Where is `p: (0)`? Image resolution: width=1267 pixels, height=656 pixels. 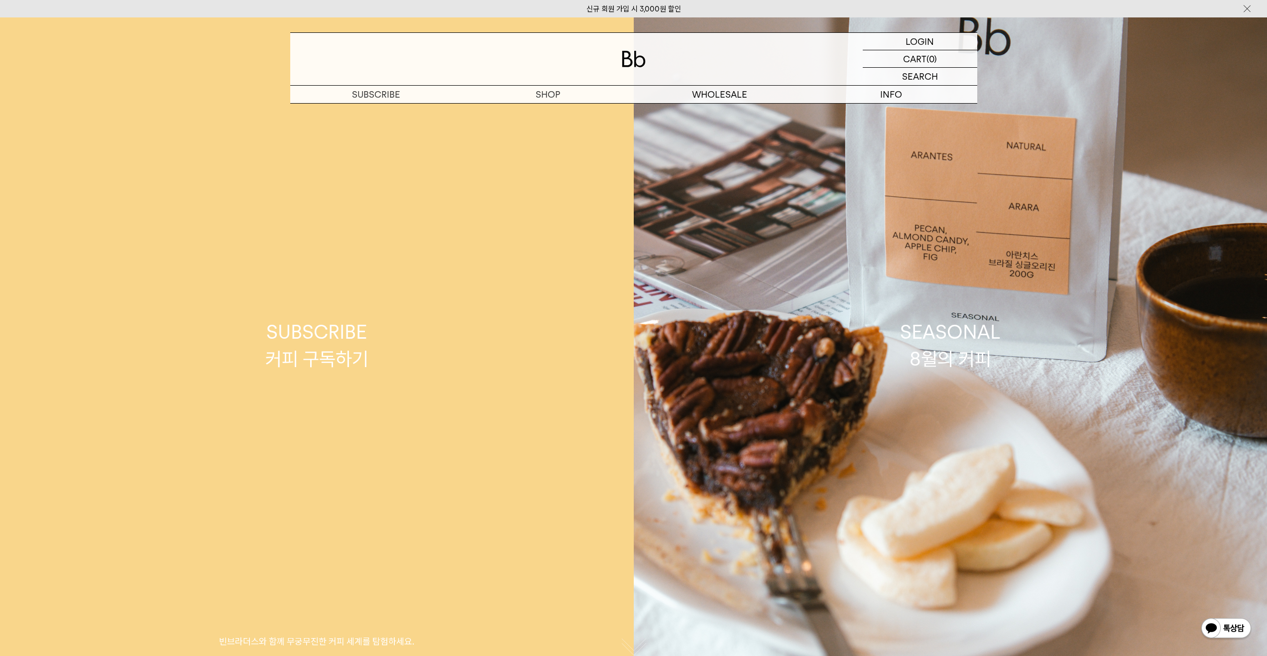 p: (0) is located at coordinates (931, 59).